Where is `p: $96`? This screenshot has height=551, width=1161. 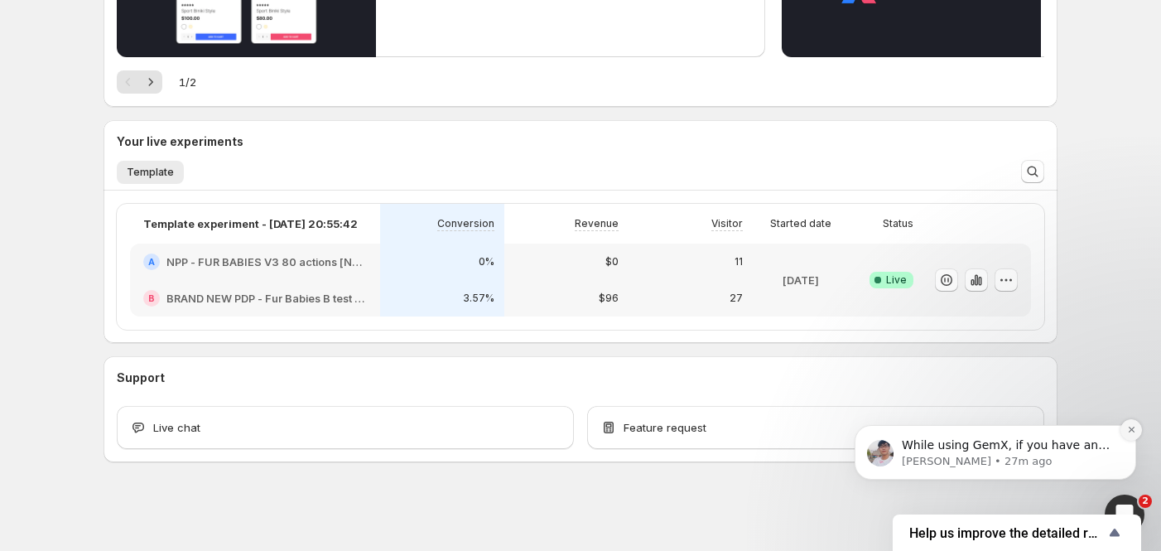
p: $96 is located at coordinates (609, 298).